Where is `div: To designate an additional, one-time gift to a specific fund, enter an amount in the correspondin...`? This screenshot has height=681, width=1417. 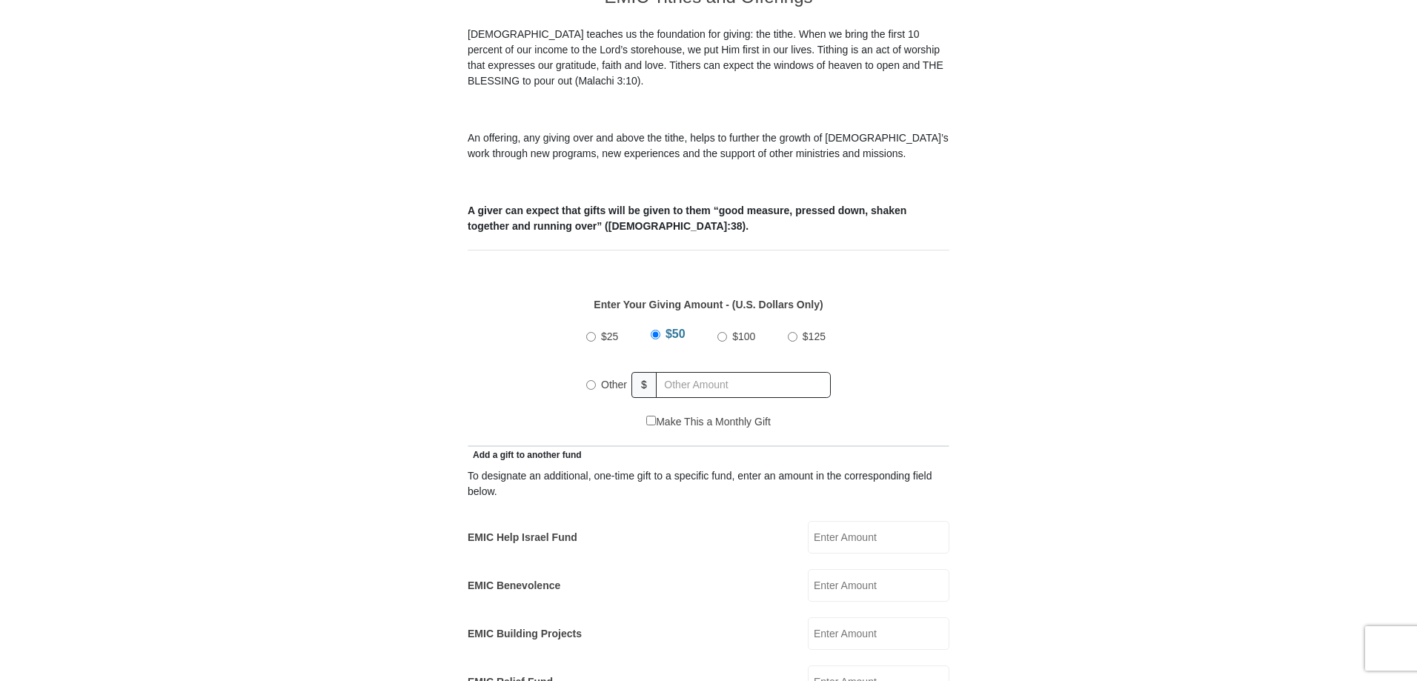
div: To designate an additional, one-time gift to a specific fund, enter an amount in the correspondin... is located at coordinates (708, 484).